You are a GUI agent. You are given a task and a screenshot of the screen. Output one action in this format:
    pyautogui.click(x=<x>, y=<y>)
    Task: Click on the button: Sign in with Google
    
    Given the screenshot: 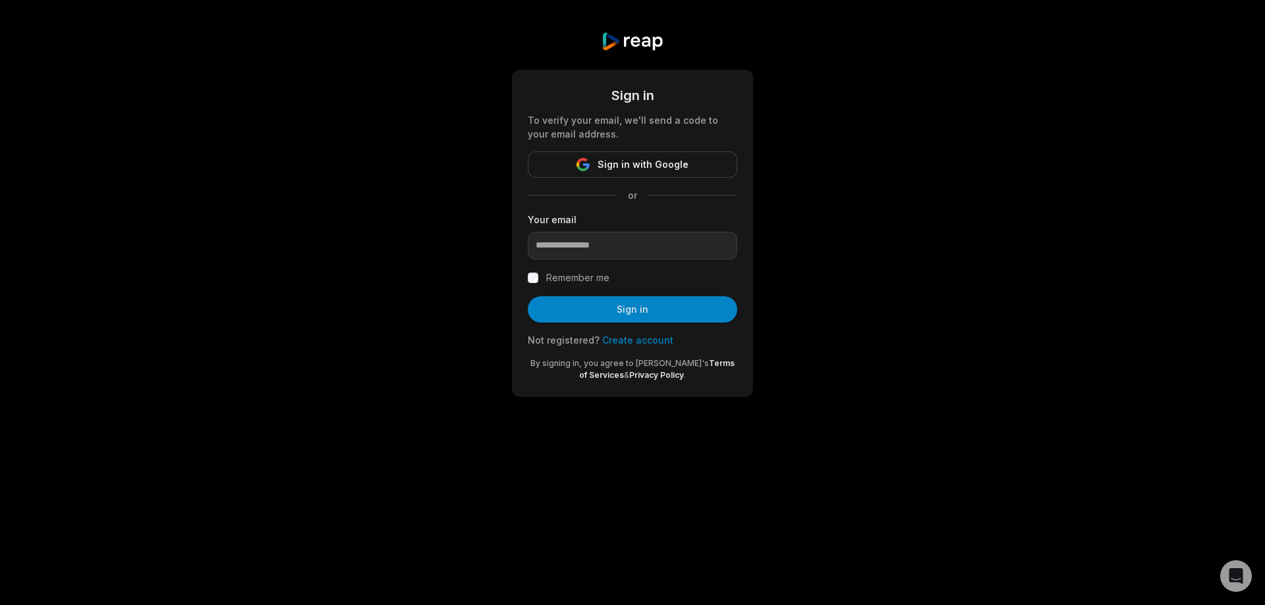 What is the action you would take?
    pyautogui.click(x=632, y=165)
    